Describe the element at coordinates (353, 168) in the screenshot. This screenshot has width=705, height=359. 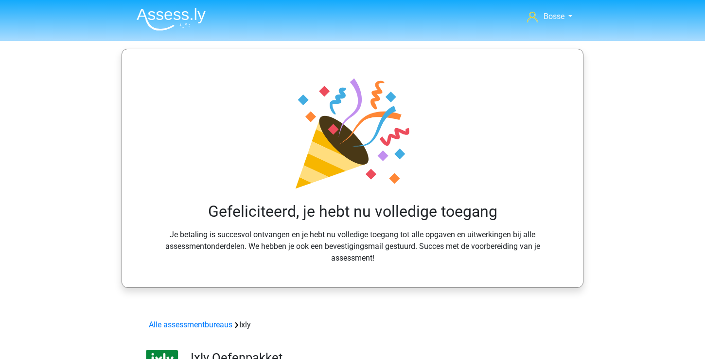
I see `div: Je betaling is succesvol ontvangen en je hebt nu volledige toegang tot alle opgaven en uitwerking...` at that location.